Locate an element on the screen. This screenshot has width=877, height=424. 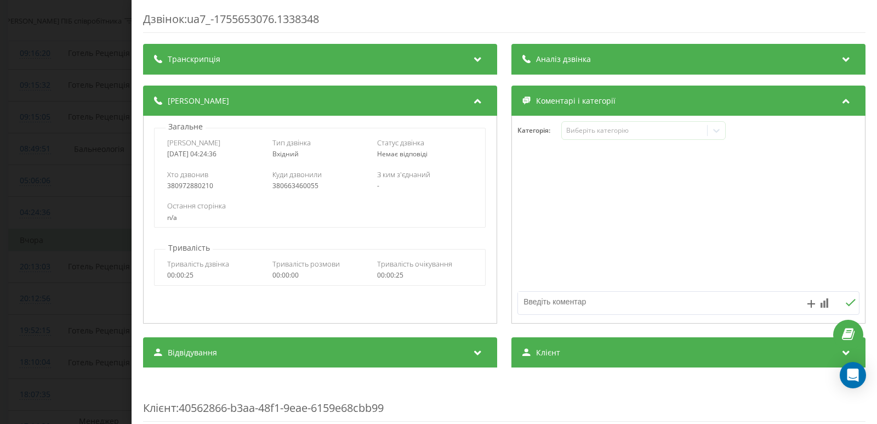
span: Хто дзвонив is located at coordinates (187, 174).